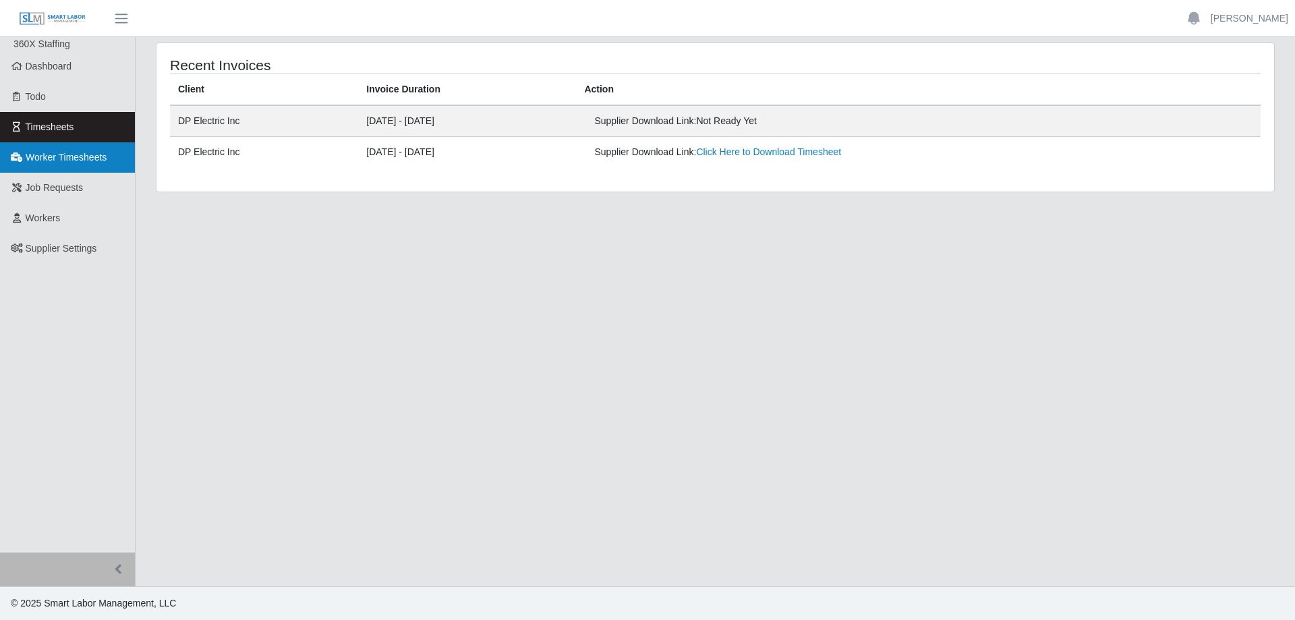 The image size is (1295, 620). Describe the element at coordinates (36, 96) in the screenshot. I see `span: Todo` at that location.